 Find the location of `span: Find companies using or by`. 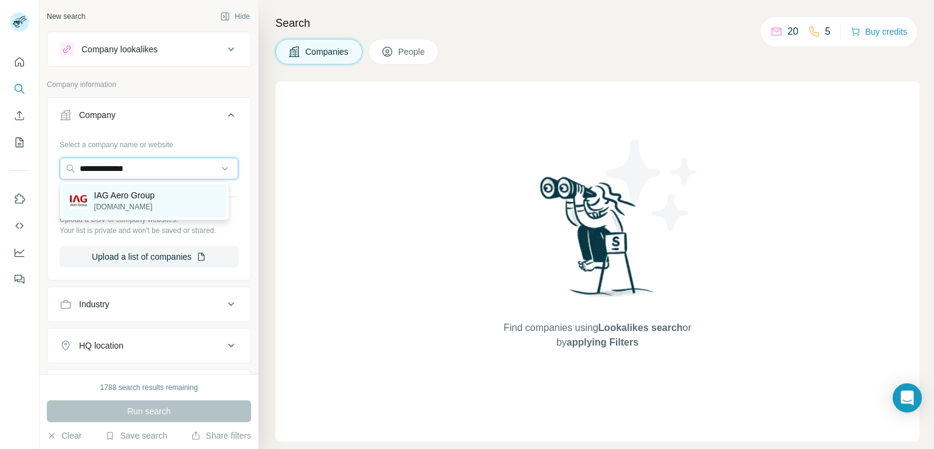

span: Find companies using or by is located at coordinates (597, 335).